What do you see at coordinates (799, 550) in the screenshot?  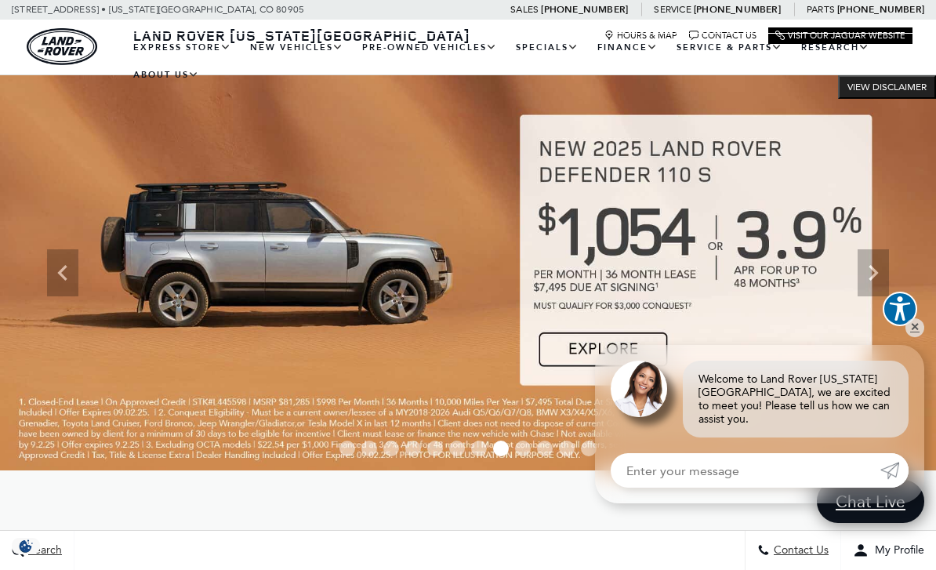 I see `span: Contact Us` at bounding box center [799, 550].